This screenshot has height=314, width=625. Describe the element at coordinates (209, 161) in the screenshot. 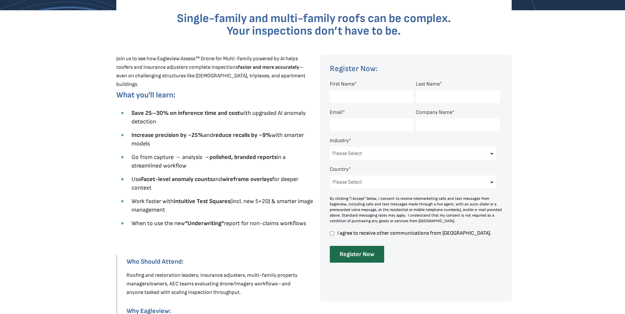

I see `span: Go from capture → analysis → in a streamlined workflow` at that location.